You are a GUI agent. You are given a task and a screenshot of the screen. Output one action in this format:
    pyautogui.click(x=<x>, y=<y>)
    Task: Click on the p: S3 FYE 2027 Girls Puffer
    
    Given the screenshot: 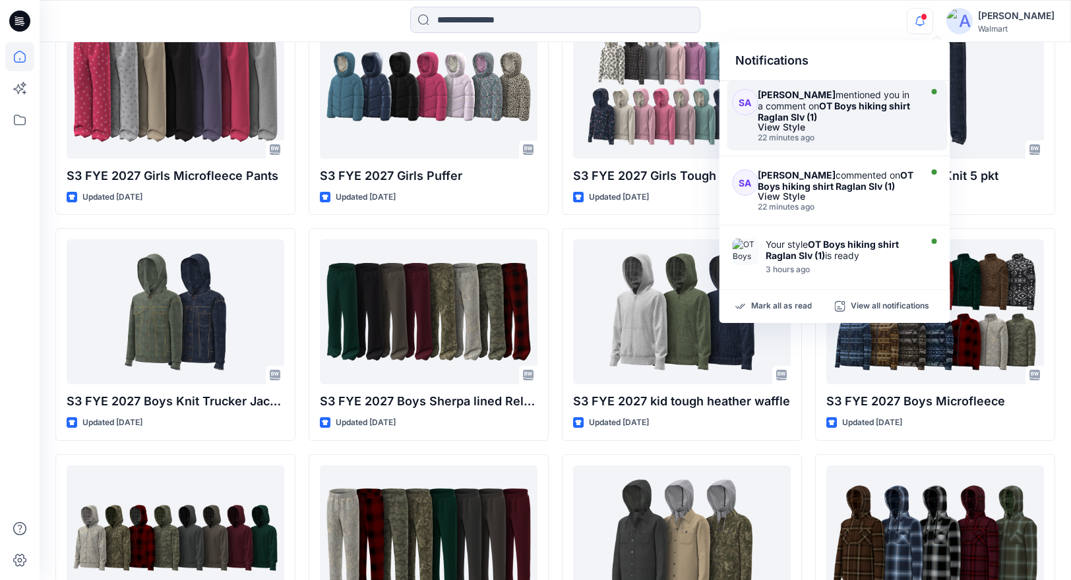 What is the action you would take?
    pyautogui.click(x=429, y=176)
    